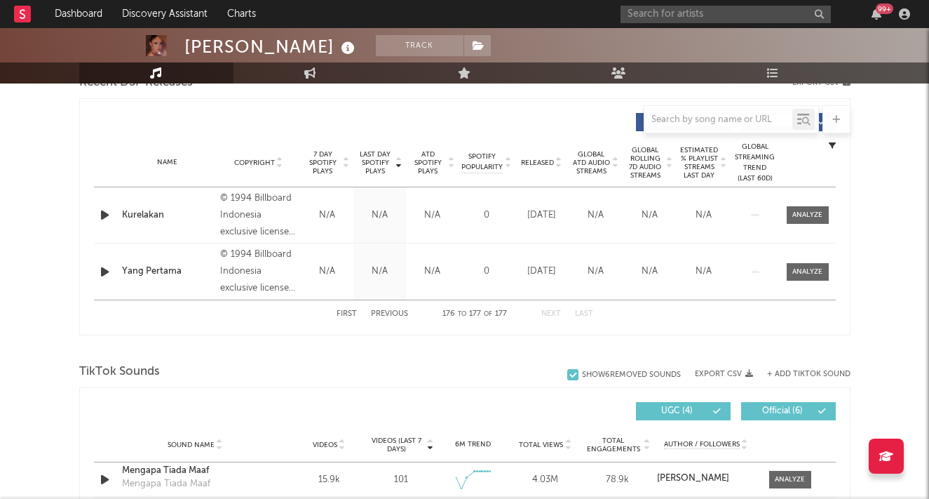 Image resolution: width=929 pixels, height=499 pixels. Describe the element at coordinates (329, 480) in the screenshot. I see `div: 15.9k` at that location.